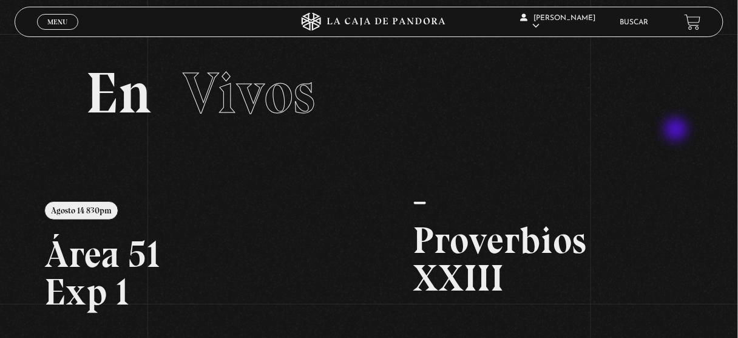  Describe the element at coordinates (58, 33) in the screenshot. I see `span: Cerrar` at that location.